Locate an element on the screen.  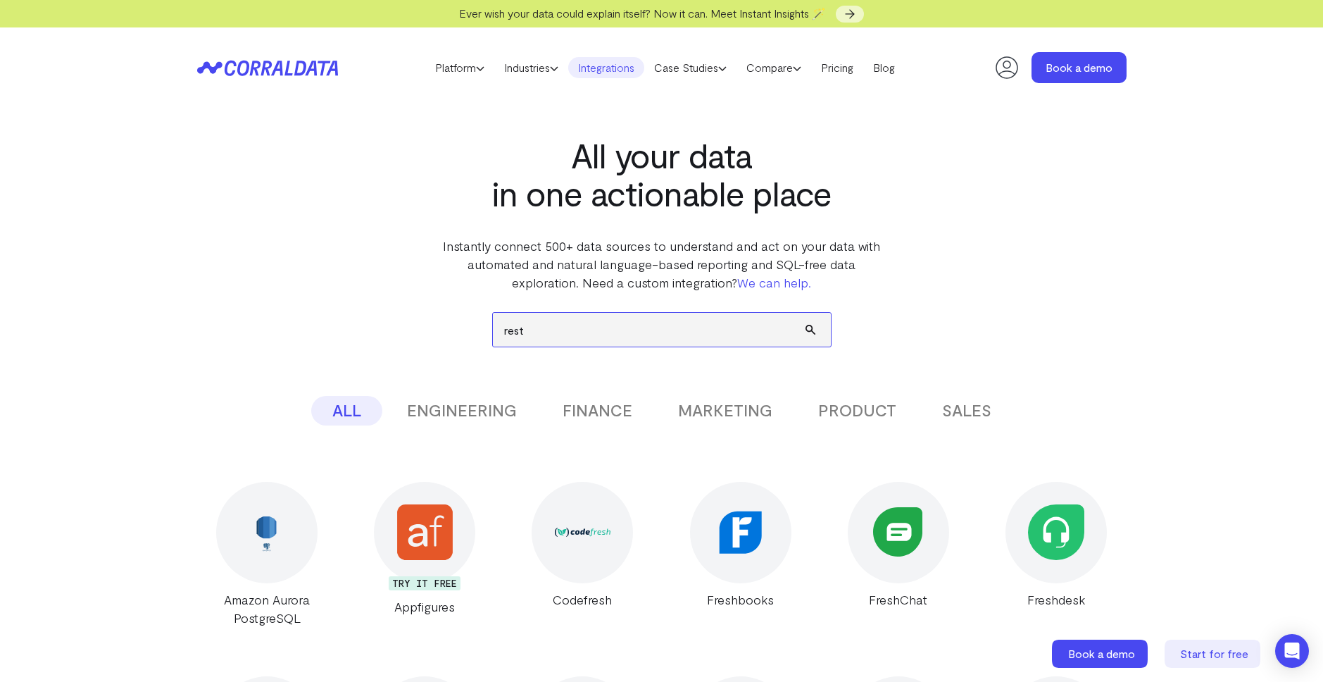
a: Codefresh Codefresh is located at coordinates (582, 554).